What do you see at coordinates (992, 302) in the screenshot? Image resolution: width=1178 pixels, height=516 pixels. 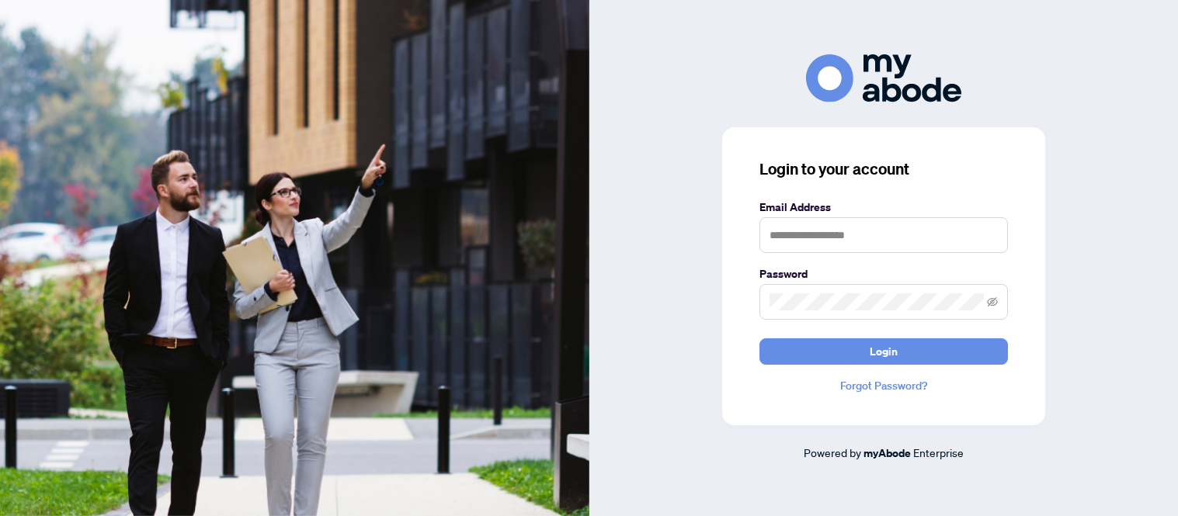 I see `span: eye-invisible` at bounding box center [992, 302].